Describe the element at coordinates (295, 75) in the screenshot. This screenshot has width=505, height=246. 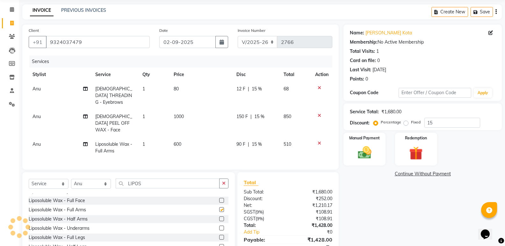
I see `th: Total` at that location.